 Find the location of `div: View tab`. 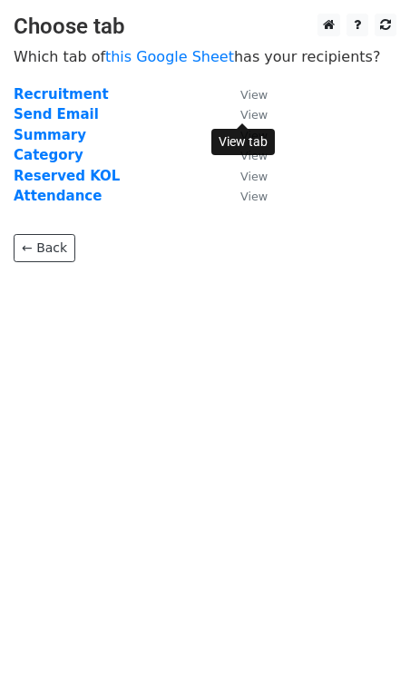

div: View tab is located at coordinates (243, 142).